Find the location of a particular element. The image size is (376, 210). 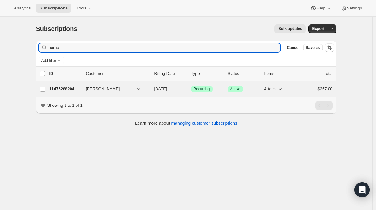

input: Filter subscribers is located at coordinates (165, 48).